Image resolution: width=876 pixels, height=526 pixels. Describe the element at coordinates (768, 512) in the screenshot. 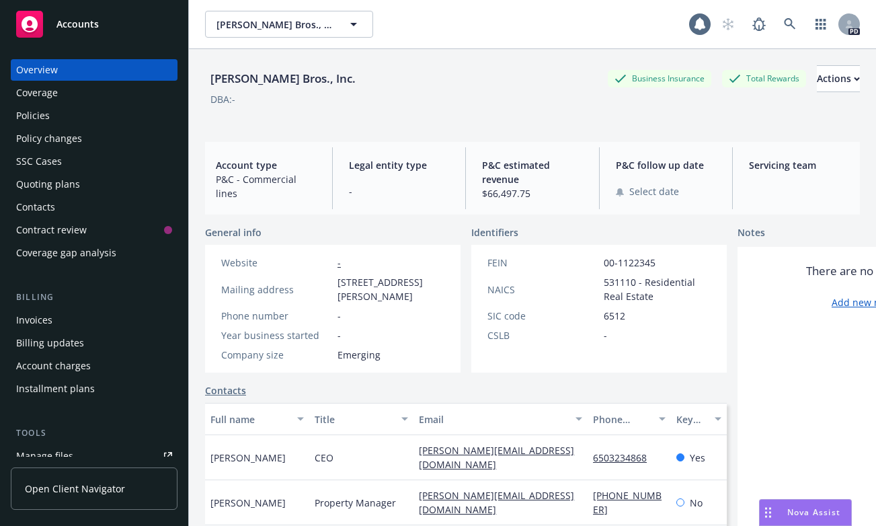

I see `div: Drag to move` at that location.